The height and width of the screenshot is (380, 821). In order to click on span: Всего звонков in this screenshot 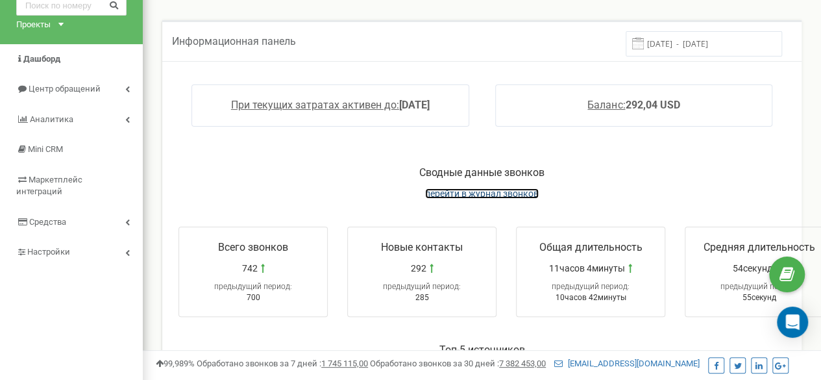, I will do `click(253, 247)`.